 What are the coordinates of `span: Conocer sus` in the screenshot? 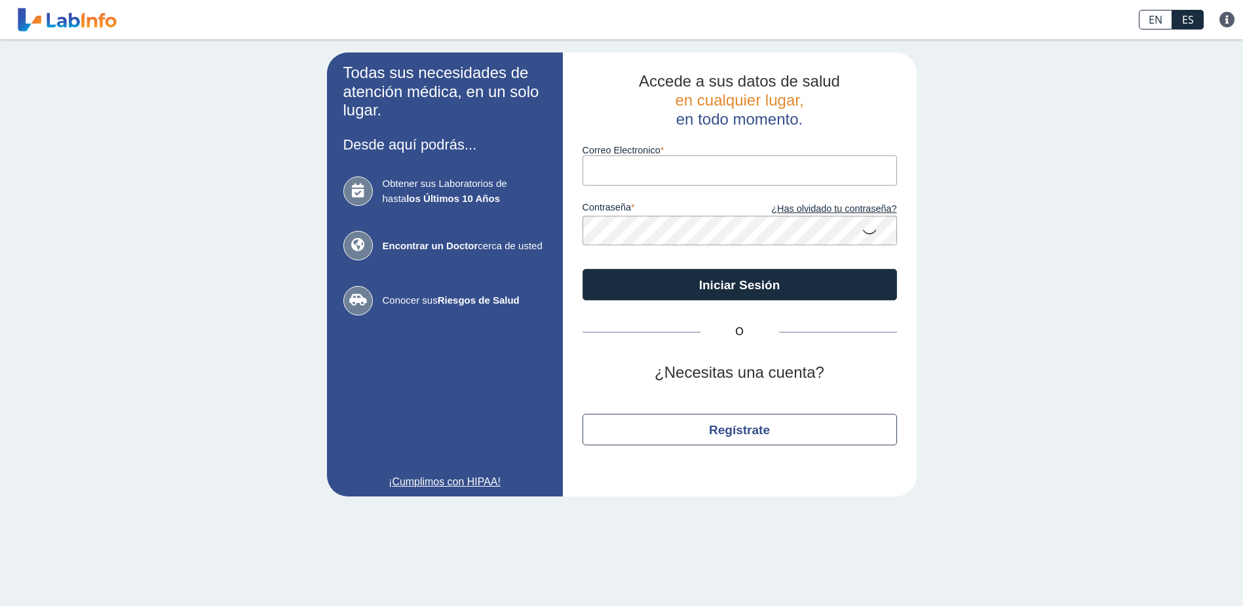 It's located at (465, 300).